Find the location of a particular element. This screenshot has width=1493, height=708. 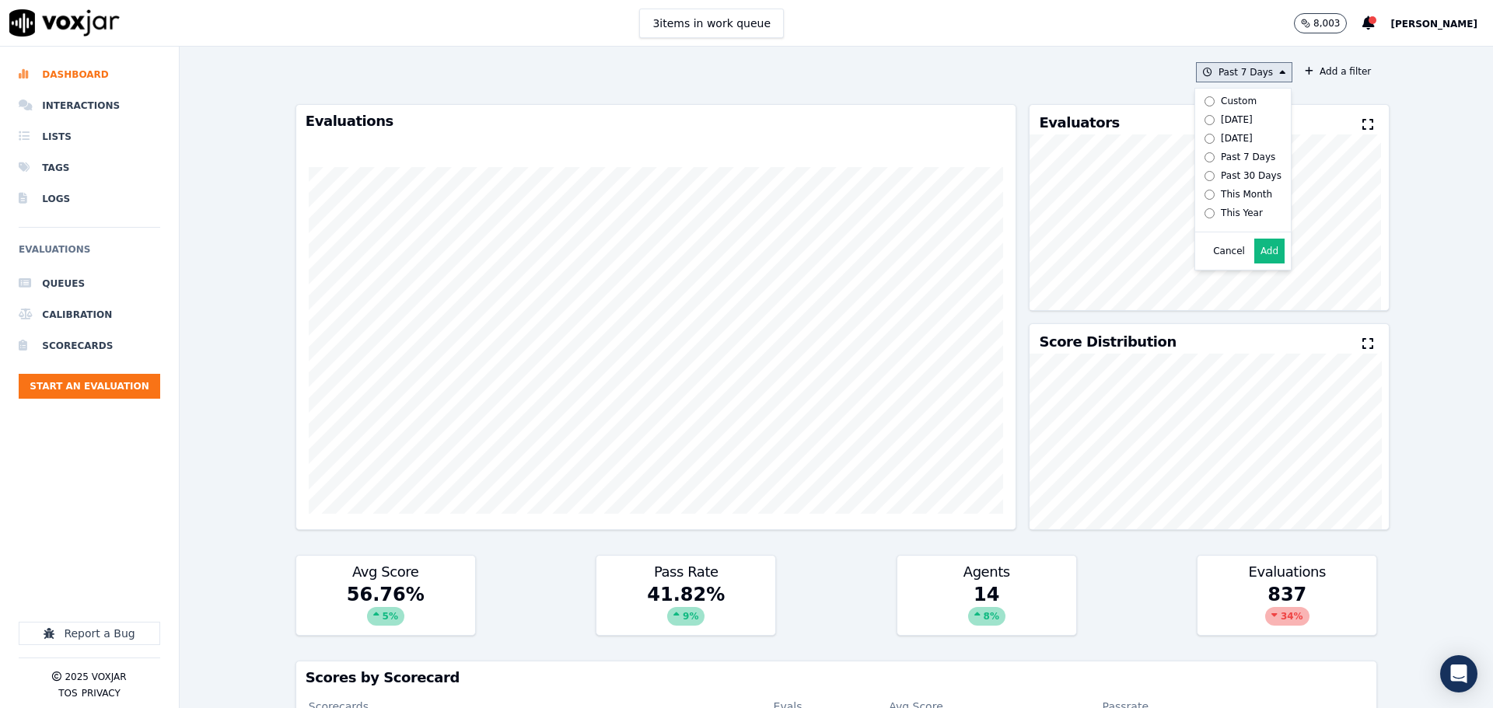

div: 5 % is located at coordinates (386, 617).